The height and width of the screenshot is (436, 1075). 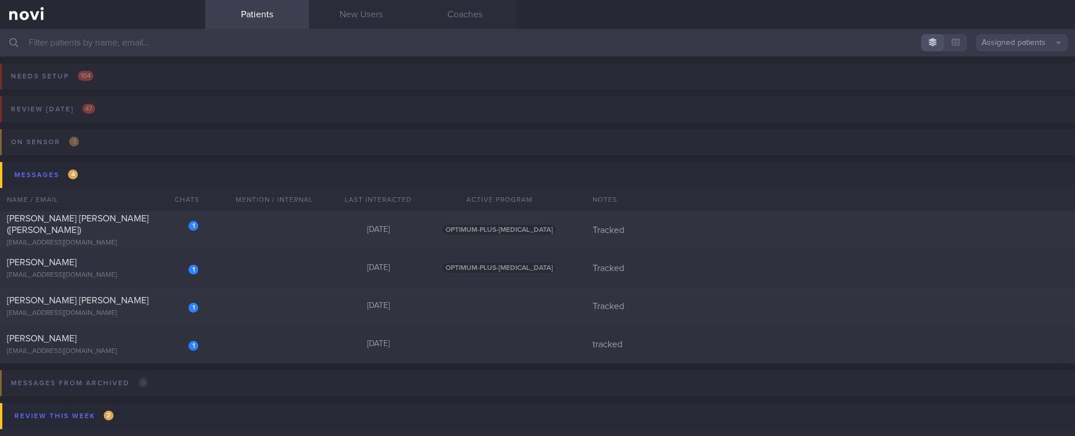 What do you see at coordinates (73, 174) in the screenshot?
I see `span: 4` at bounding box center [73, 174].